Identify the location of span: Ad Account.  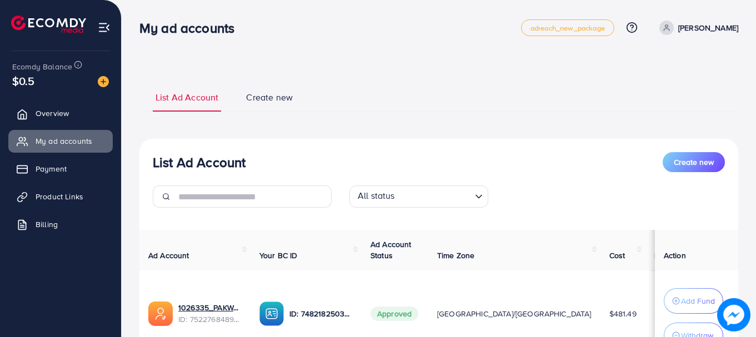
(169, 256).